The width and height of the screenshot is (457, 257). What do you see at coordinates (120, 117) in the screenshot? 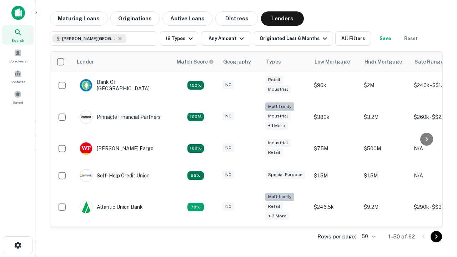
I see `div: Pinnacle Financial Partners` at bounding box center [120, 117].